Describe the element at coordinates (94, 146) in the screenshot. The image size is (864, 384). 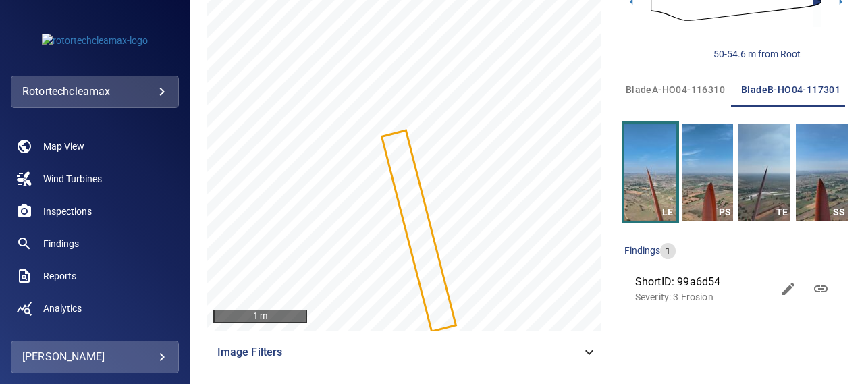
I see `a: map noActive` at that location.